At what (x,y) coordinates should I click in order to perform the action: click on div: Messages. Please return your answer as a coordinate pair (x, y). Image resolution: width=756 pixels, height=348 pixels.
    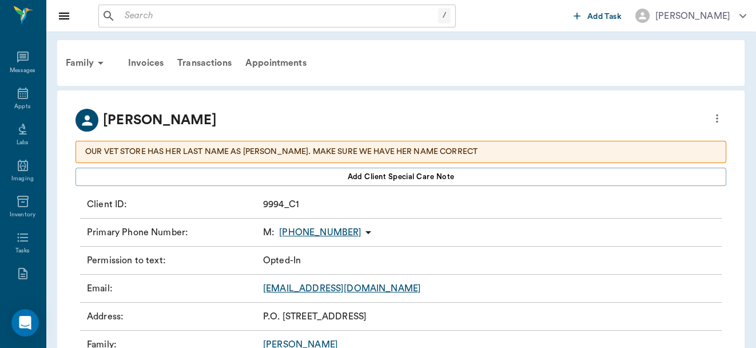
    Looking at the image, I should click on (23, 70).